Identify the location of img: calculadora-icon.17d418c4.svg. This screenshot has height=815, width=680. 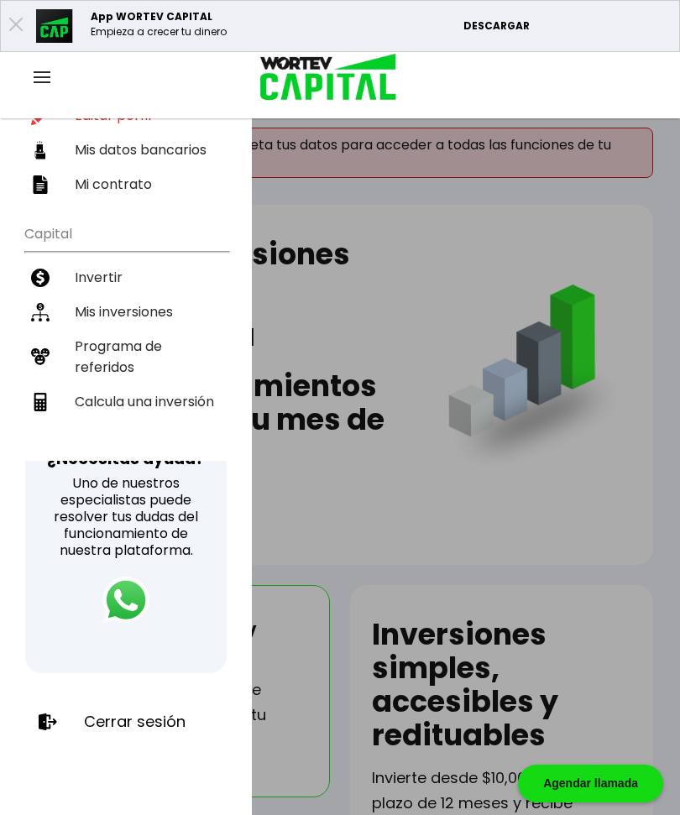
(40, 402).